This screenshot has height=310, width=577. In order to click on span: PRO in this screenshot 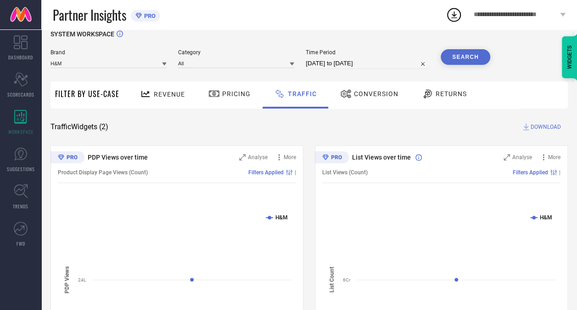, I will do `click(149, 16)`.